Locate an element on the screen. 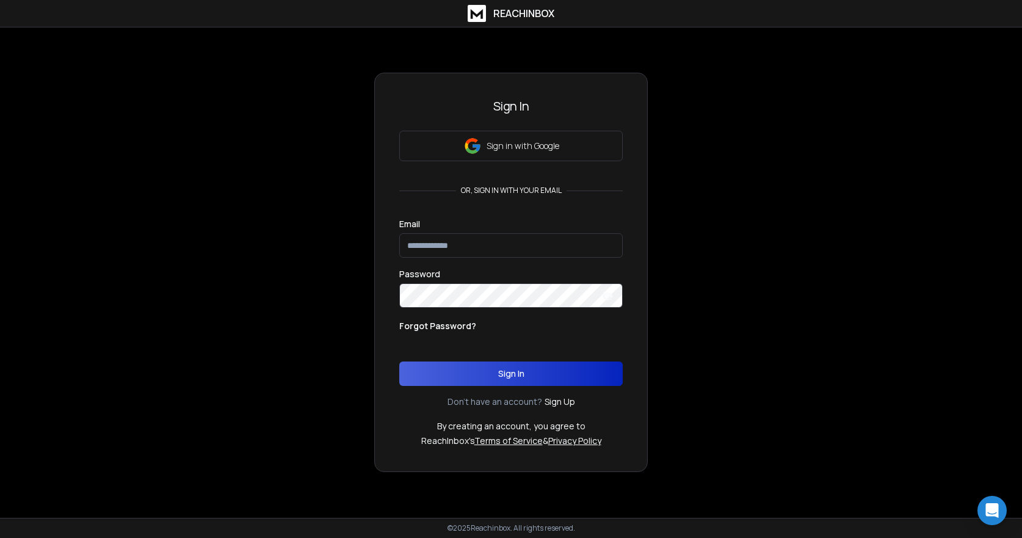 Image resolution: width=1022 pixels, height=538 pixels. p: Sign in with Google is located at coordinates (522, 146).